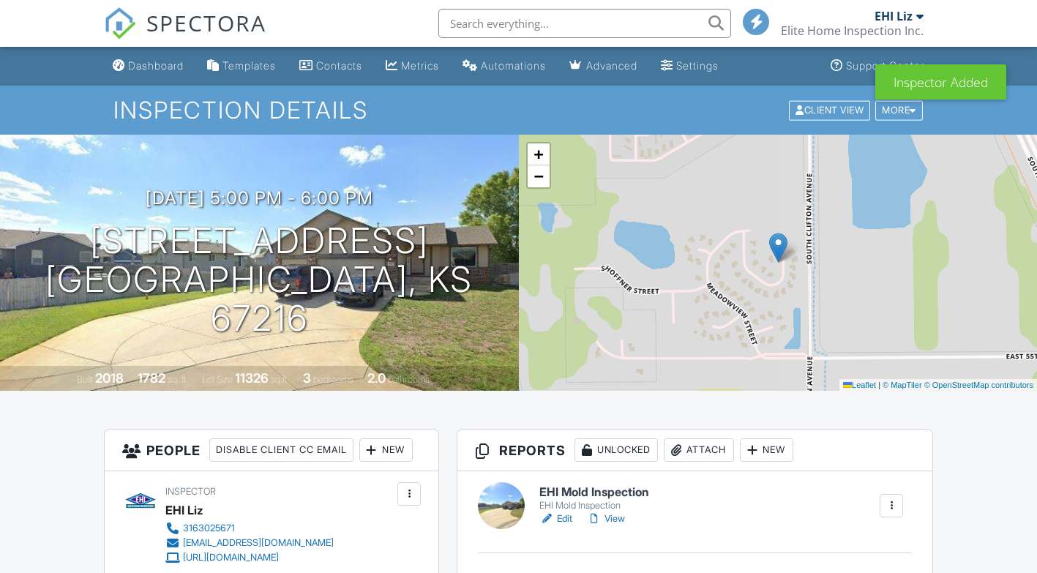 The height and width of the screenshot is (573, 1037). I want to click on div: 11326, so click(252, 378).